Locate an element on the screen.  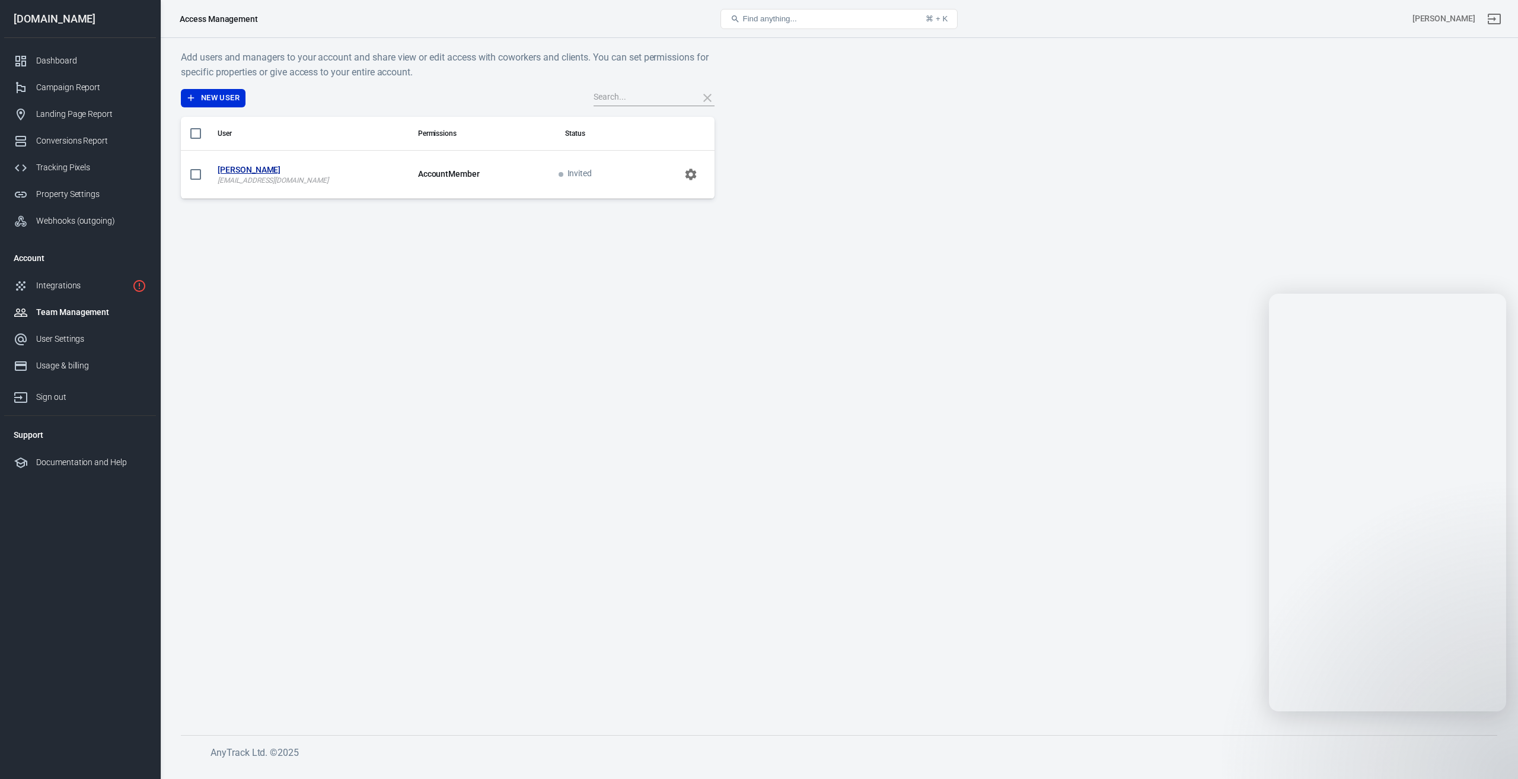
button: Find anything...⌘ + K is located at coordinates (839, 19).